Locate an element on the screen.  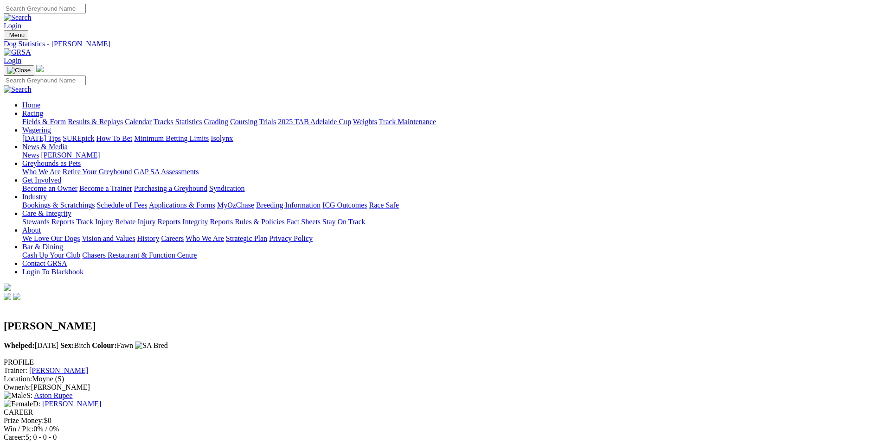
span: Location: is located at coordinates (18, 379).